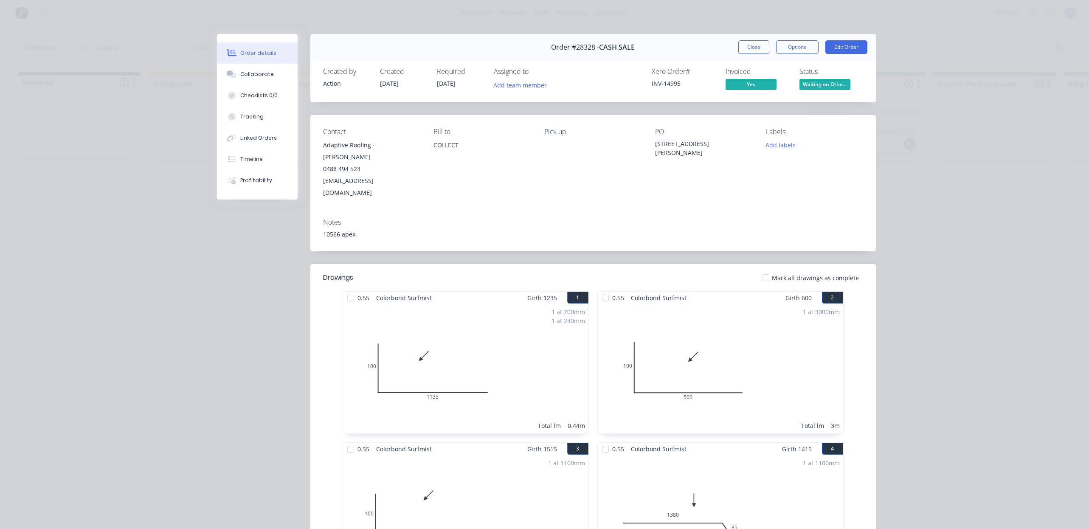 Image resolution: width=1089 pixels, height=529 pixels. I want to click on div: Labels, so click(814, 132).